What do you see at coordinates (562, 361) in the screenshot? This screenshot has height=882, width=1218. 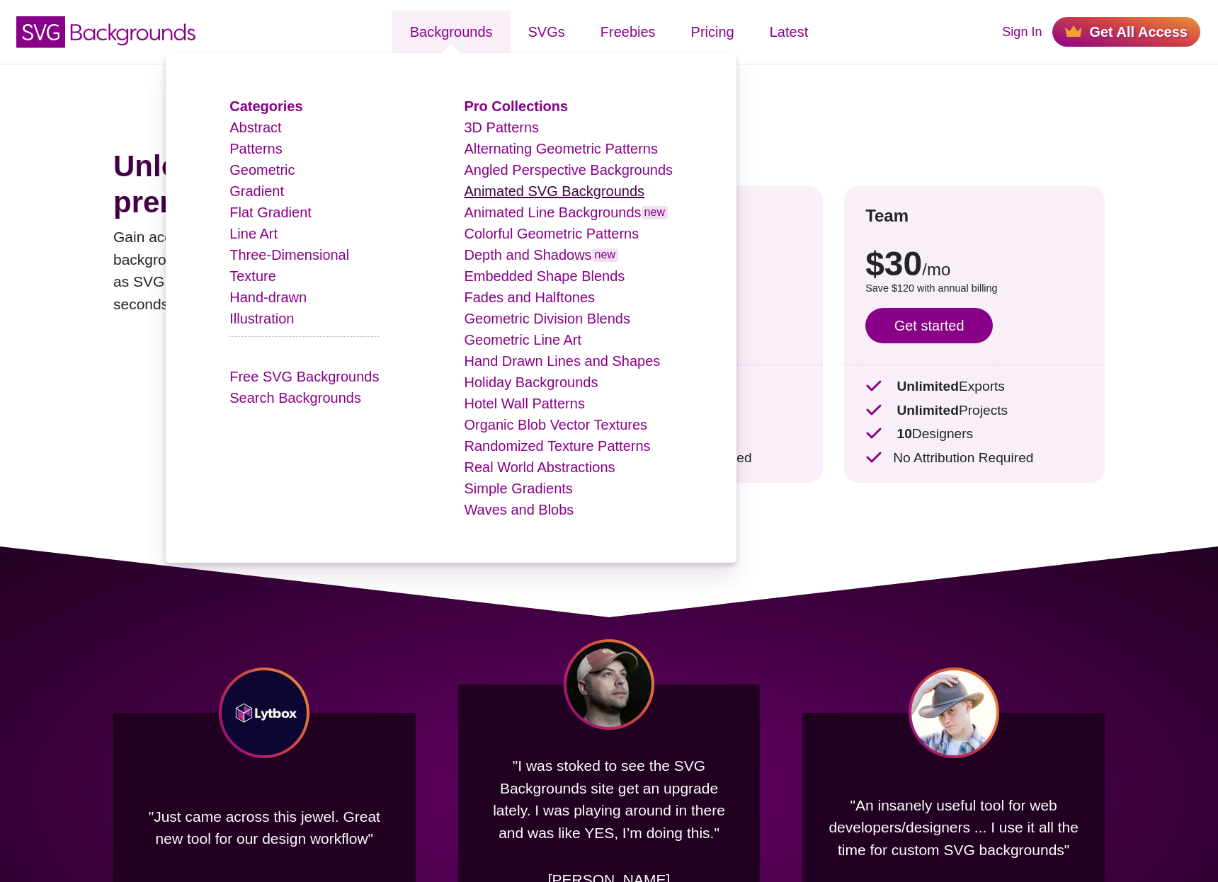 I see `a: Hand Drawn Lines and Shapes` at bounding box center [562, 361].